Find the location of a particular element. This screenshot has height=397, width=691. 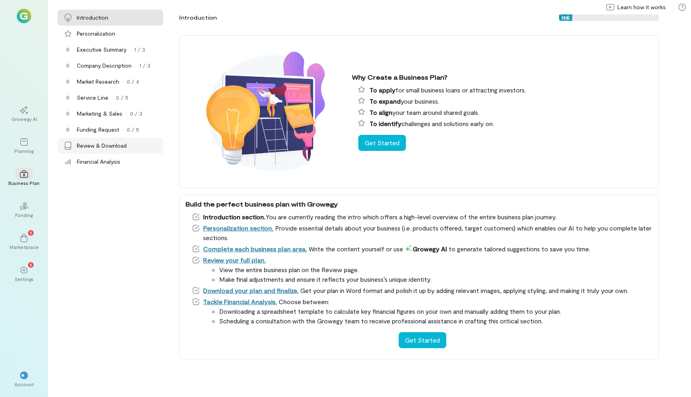

a: Settings is located at coordinates (24, 274).